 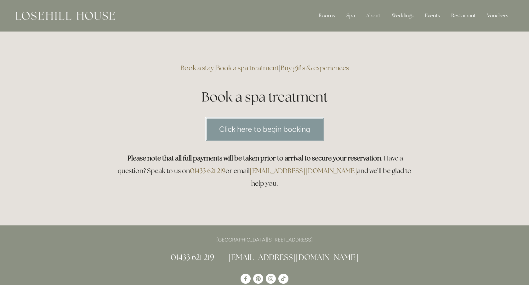 What do you see at coordinates (351, 16) in the screenshot?
I see `div: Spa` at bounding box center [351, 16].